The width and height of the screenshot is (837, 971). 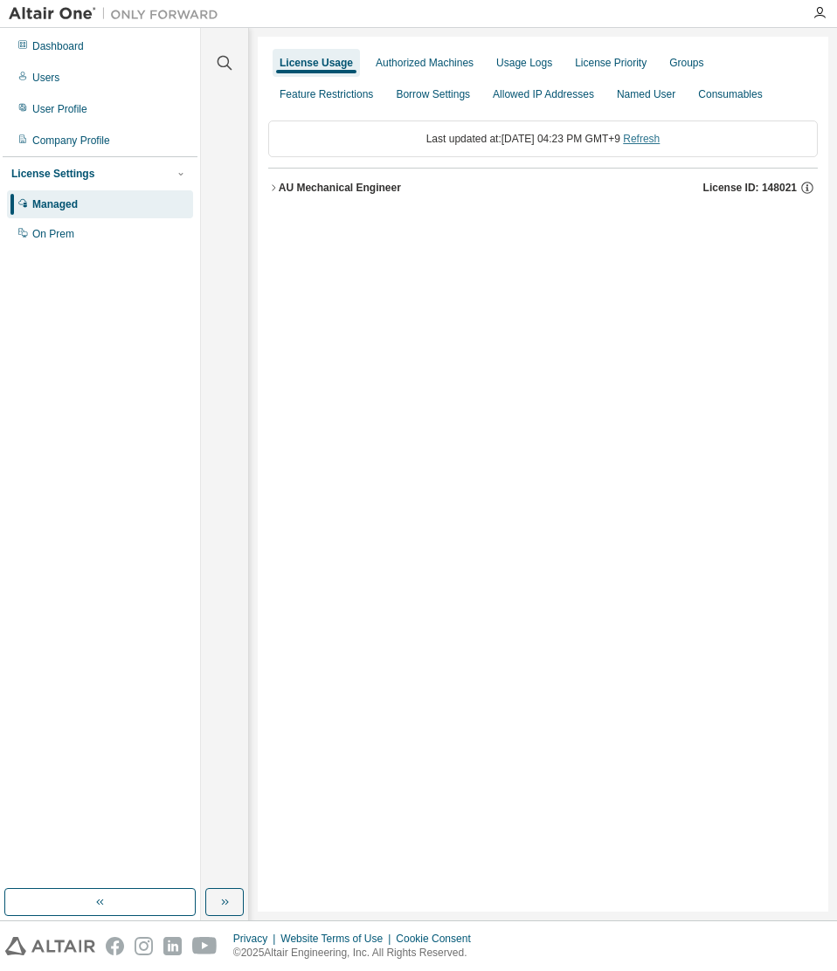 I want to click on div: Managed, so click(x=55, y=204).